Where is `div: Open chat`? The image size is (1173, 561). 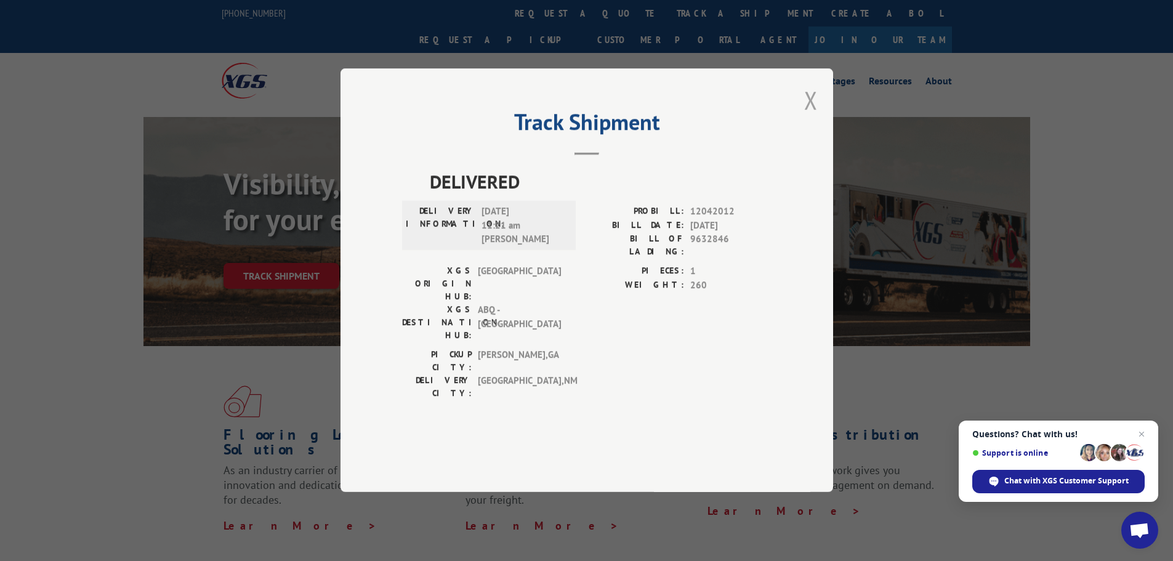
div: Open chat is located at coordinates (1140, 530).